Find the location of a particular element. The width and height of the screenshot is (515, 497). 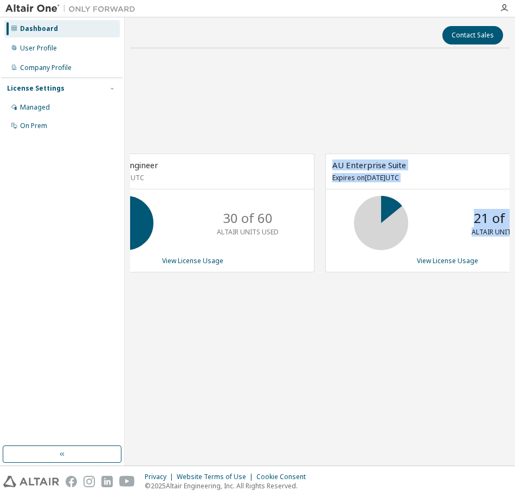

div: Dashboard is located at coordinates (39, 29).